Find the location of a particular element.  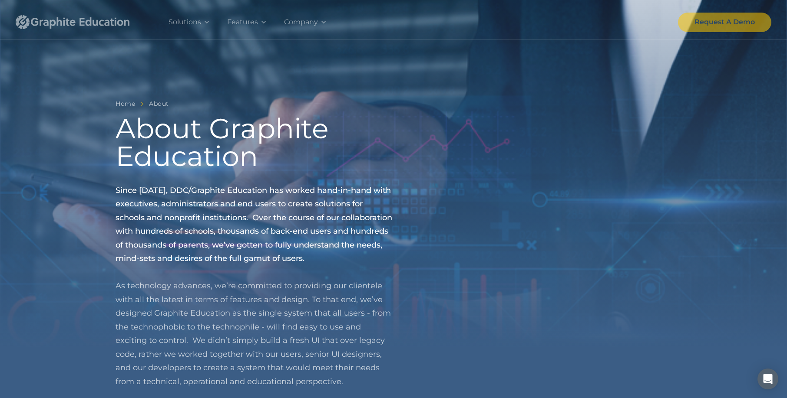

a: Home is located at coordinates (125, 104).